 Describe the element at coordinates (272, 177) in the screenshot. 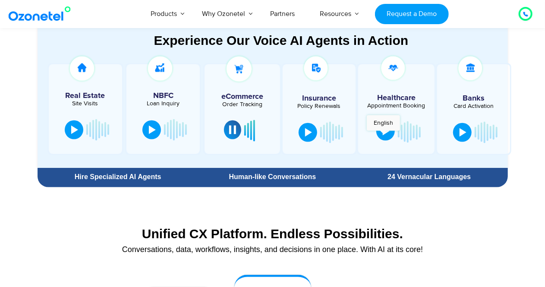

I see `div: Human-like Conversations` at that location.